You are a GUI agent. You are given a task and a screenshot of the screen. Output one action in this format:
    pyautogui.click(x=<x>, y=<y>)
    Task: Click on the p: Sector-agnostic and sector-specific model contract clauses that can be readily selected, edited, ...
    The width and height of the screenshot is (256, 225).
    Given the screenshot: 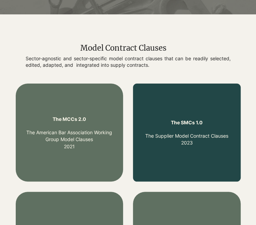 What is the action you would take?
    pyautogui.click(x=128, y=62)
    